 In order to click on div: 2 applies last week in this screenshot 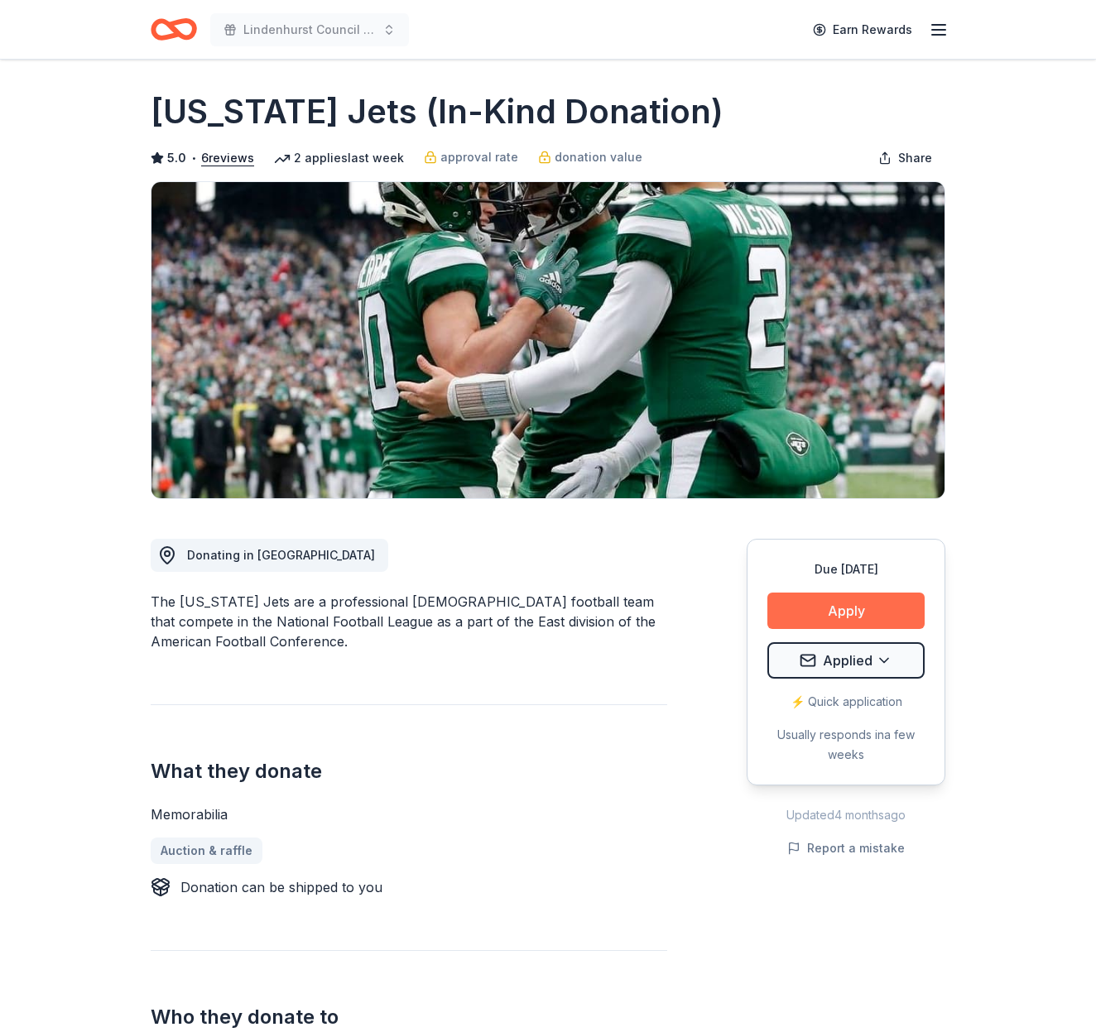, I will do `click(338, 158)`.